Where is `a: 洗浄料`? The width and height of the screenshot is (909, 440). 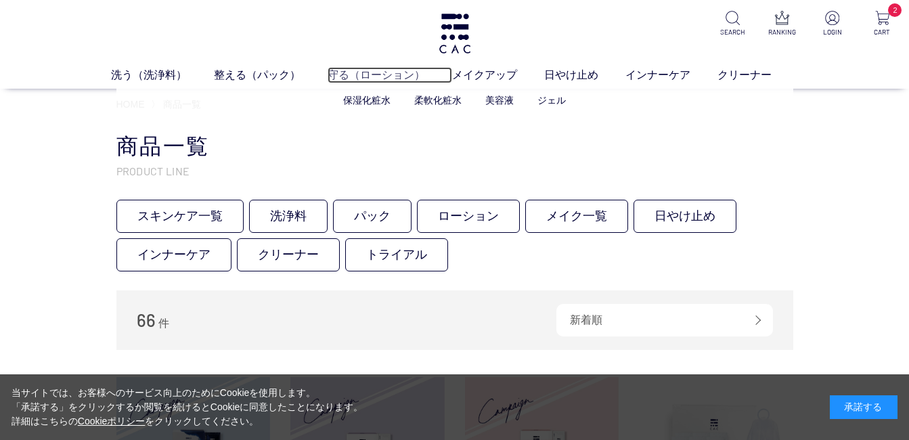
a: 洗浄料 is located at coordinates (288, 216).